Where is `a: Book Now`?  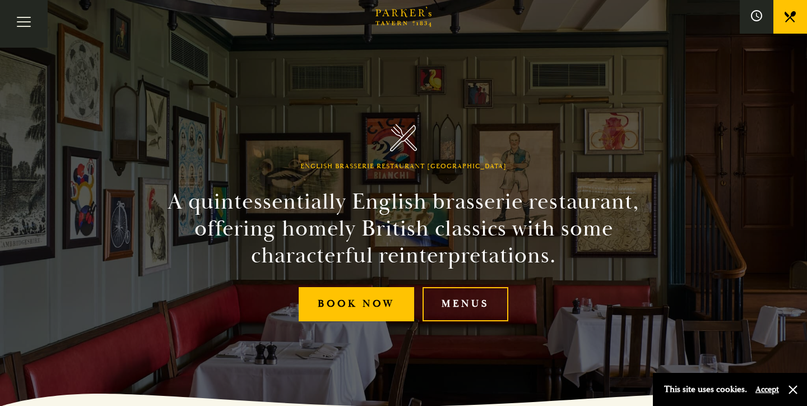 a: Book Now is located at coordinates (356, 304).